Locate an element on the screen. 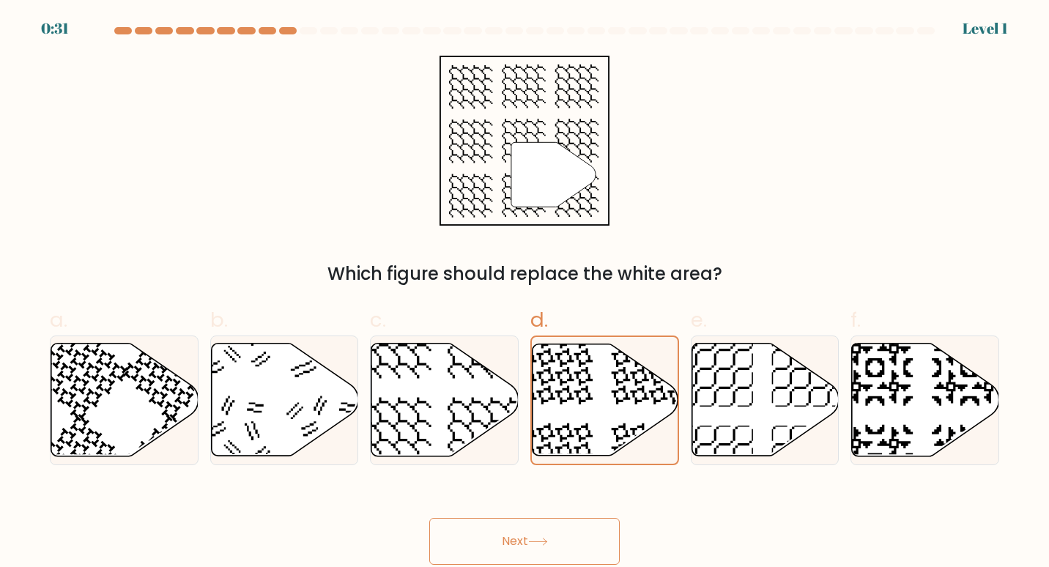 This screenshot has height=567, width=1049. span: f. is located at coordinates (855, 319).